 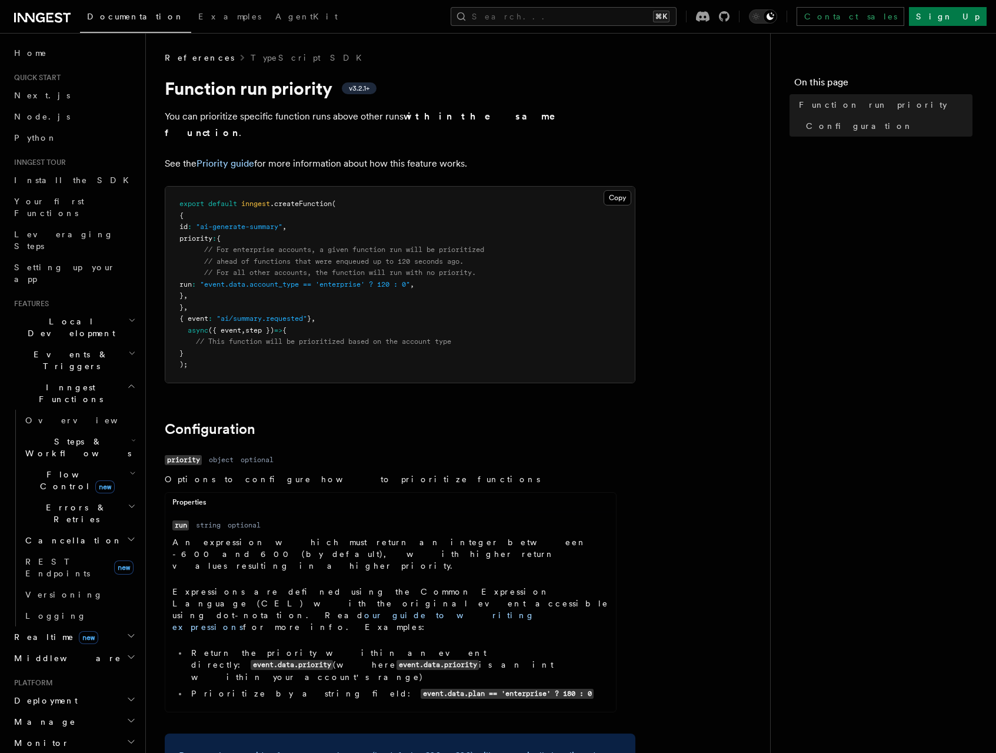 What do you see at coordinates (74, 138) in the screenshot?
I see `a: Python` at bounding box center [74, 138].